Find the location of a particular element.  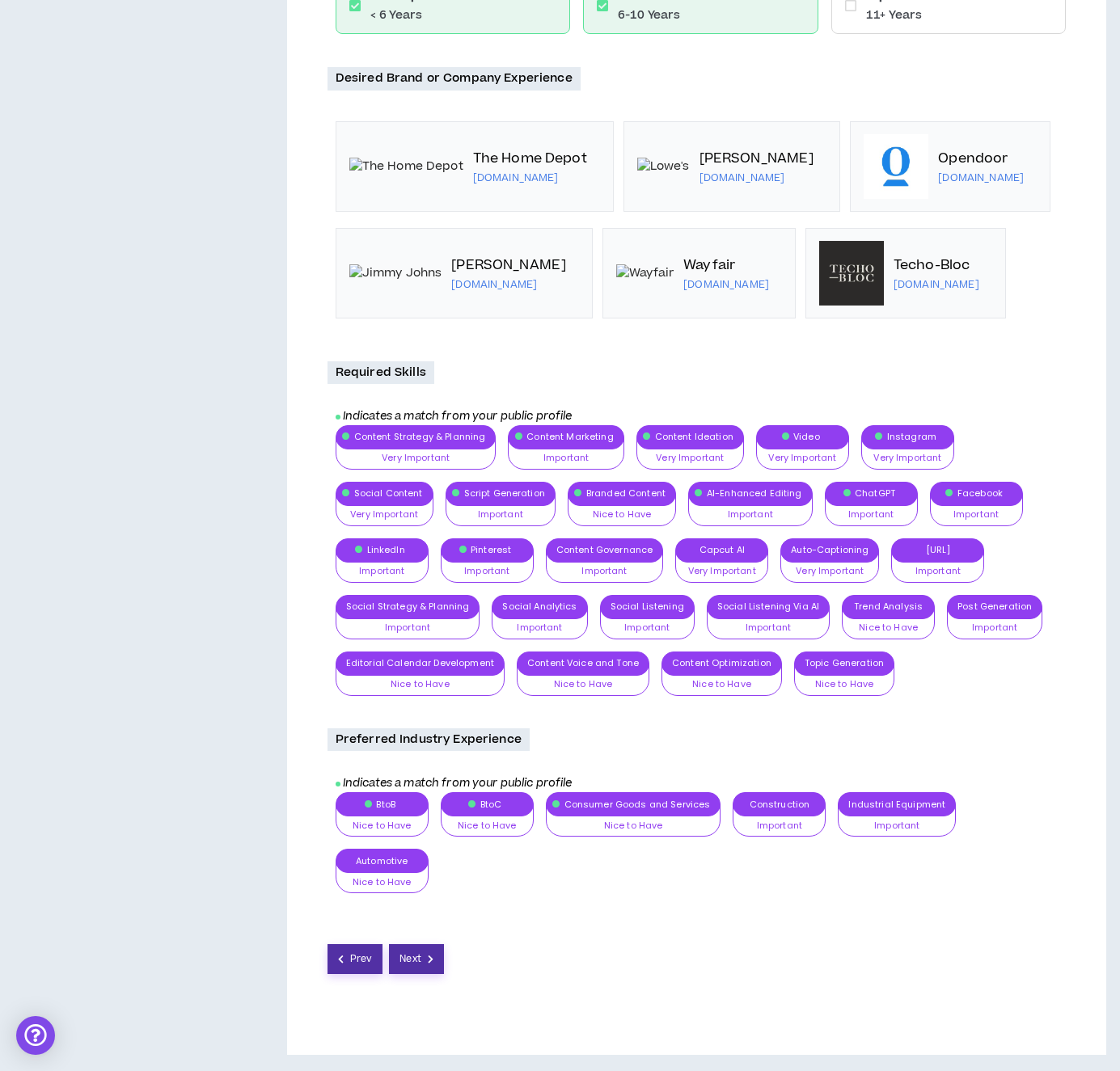

p: Techo-Bloc is located at coordinates (936, 265).